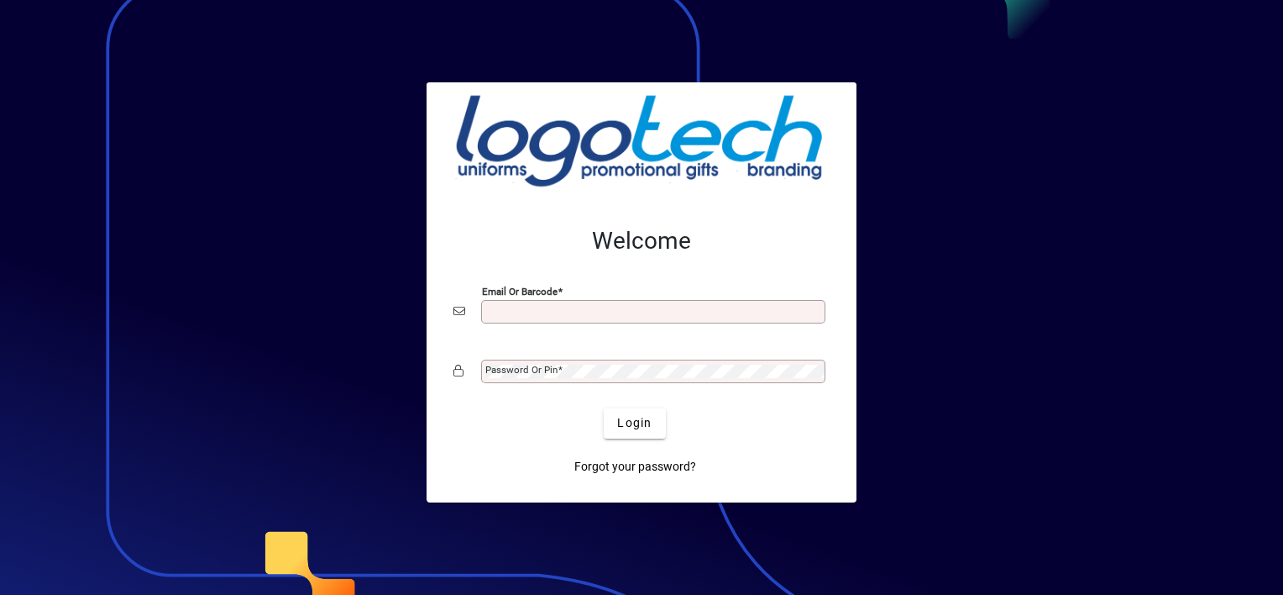  Describe the element at coordinates (520, 291) in the screenshot. I see `mat-label: Email or Barcode` at that location.